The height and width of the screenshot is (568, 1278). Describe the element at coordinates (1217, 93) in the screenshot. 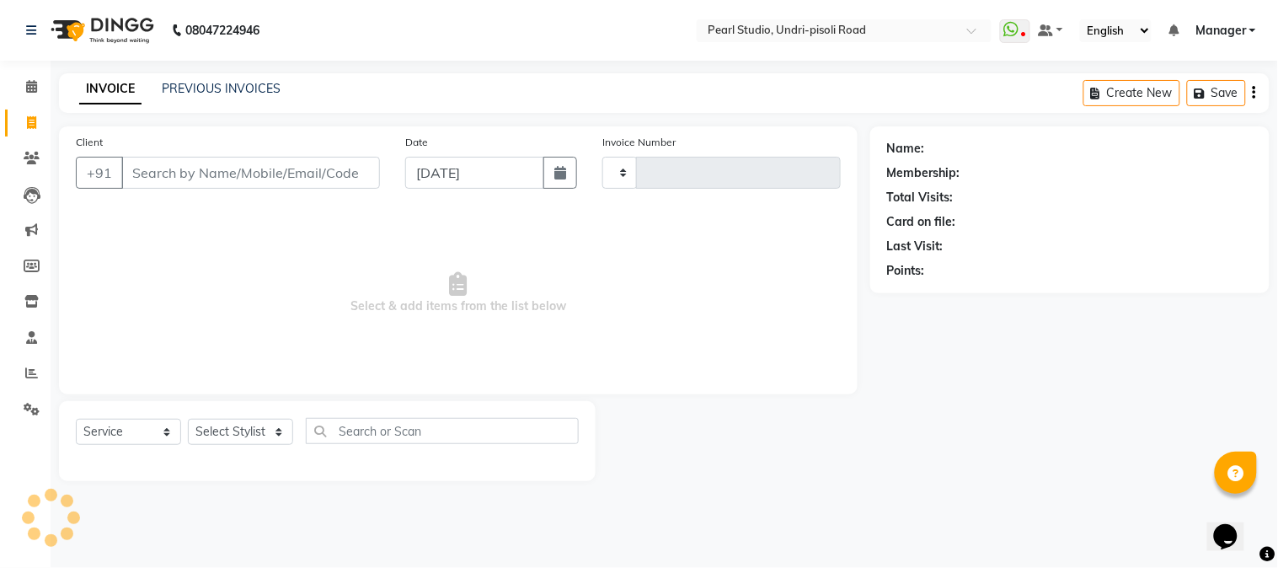

I see `button: Save` at that location.